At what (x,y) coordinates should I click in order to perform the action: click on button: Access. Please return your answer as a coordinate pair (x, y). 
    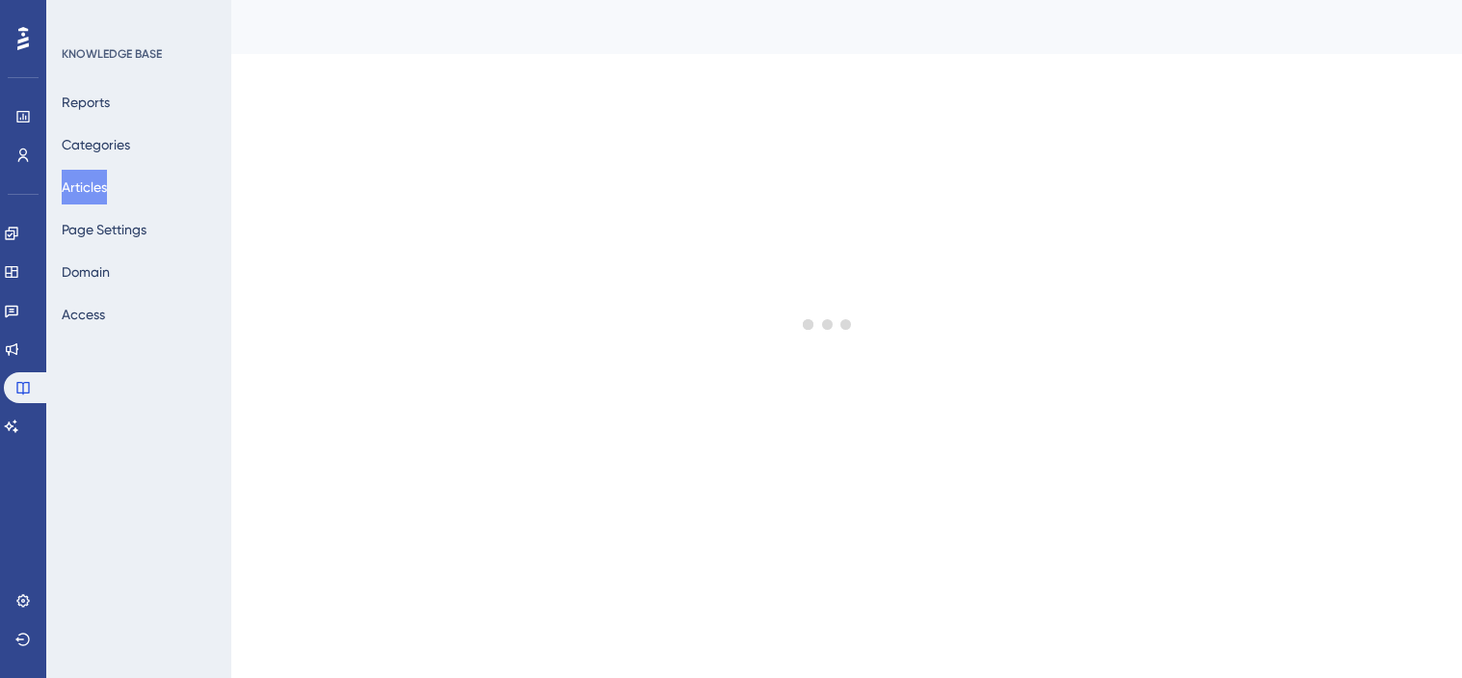
    Looking at the image, I should click on (83, 314).